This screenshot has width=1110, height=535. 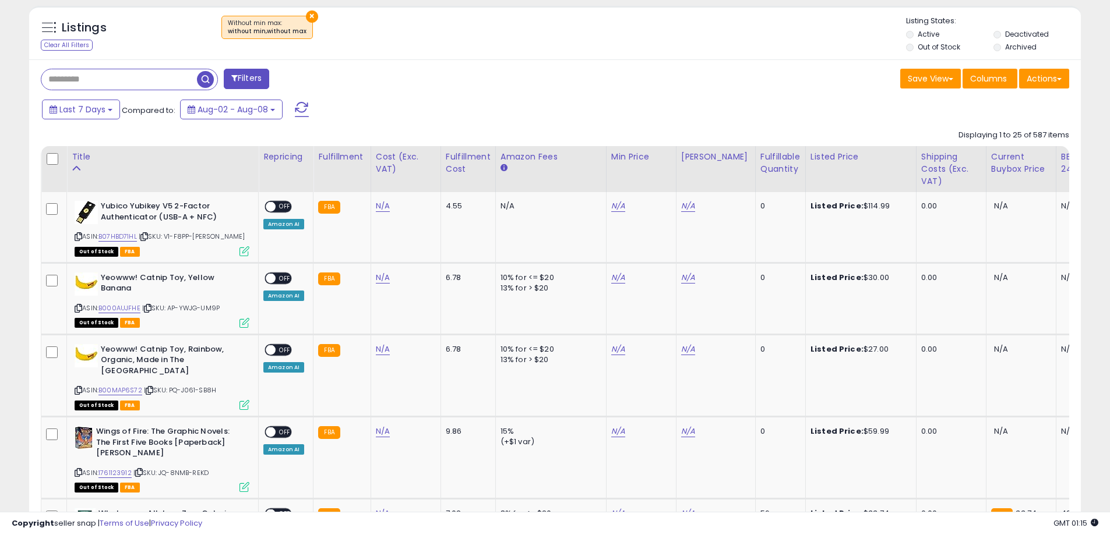 What do you see at coordinates (858, 349) in the screenshot?
I see `div: $27.00` at bounding box center [858, 349].